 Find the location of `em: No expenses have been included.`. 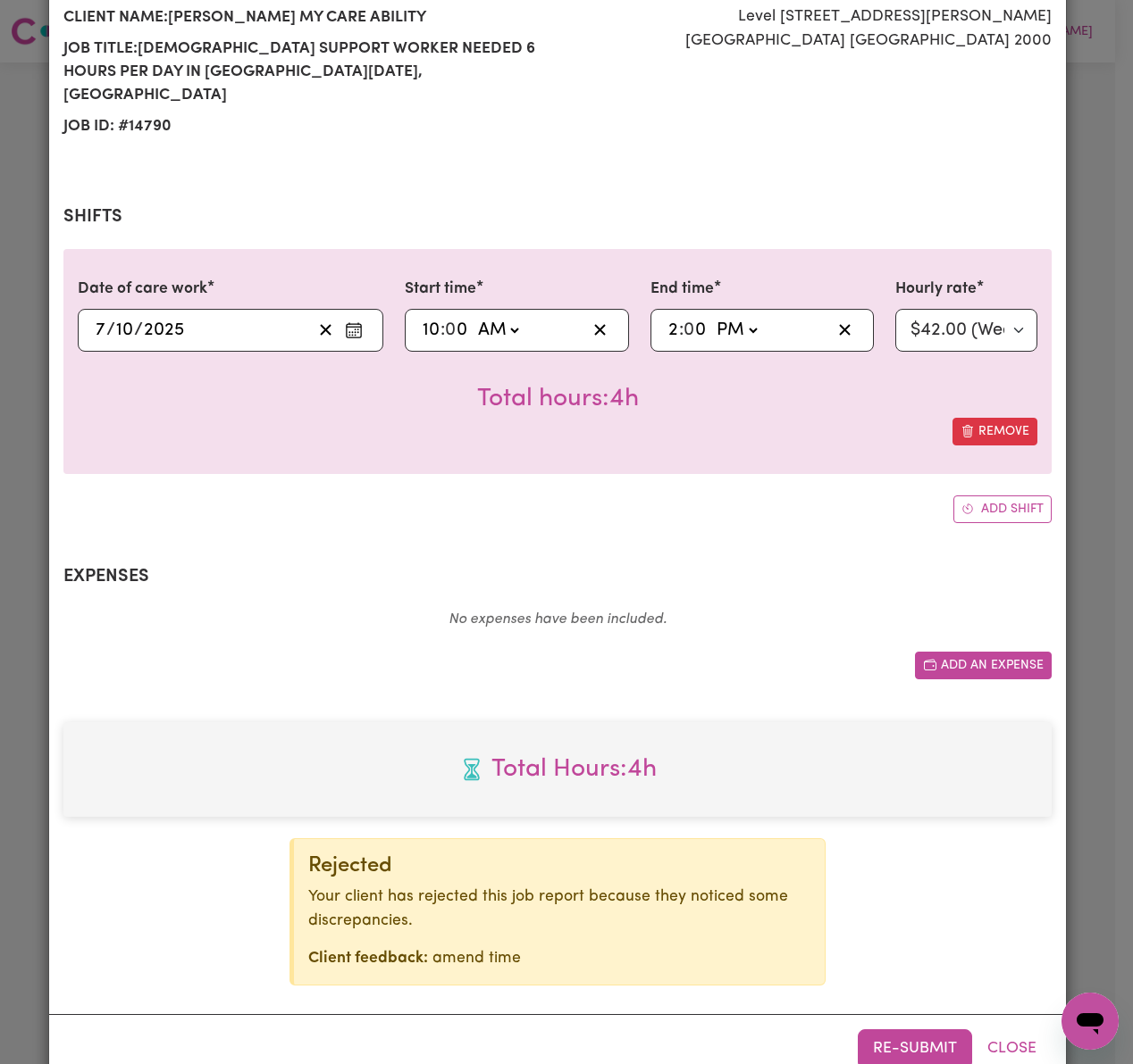

em: No expenses have been included. is located at coordinates (558, 619).